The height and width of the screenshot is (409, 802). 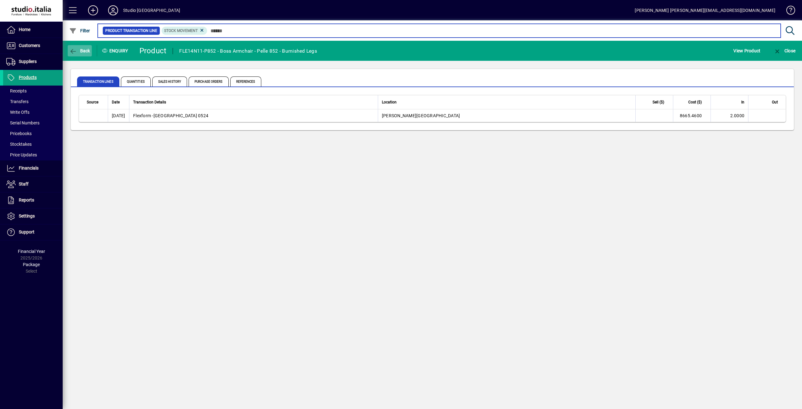 I want to click on a: Transfers, so click(x=33, y=101).